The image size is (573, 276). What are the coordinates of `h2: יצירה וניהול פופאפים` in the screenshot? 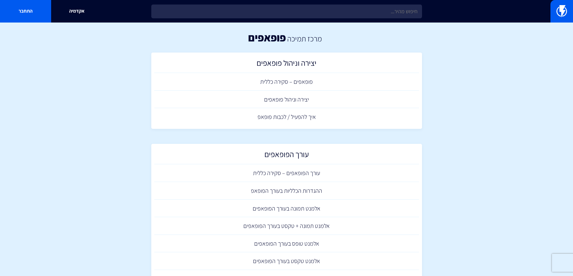 It's located at (287, 64).